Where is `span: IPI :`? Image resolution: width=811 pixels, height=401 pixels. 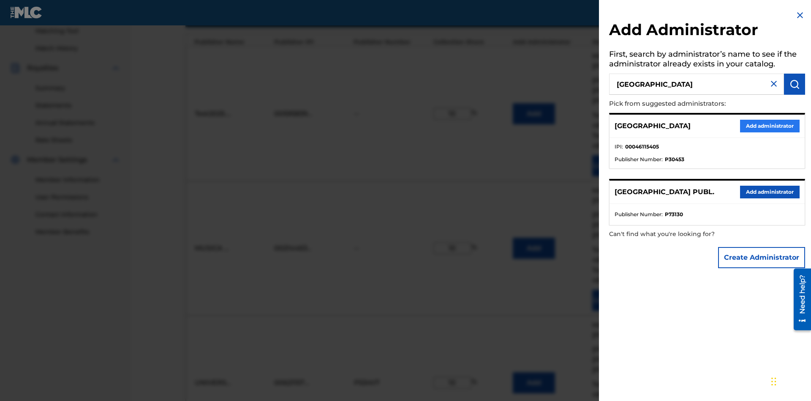 span: IPI : is located at coordinates (619, 147).